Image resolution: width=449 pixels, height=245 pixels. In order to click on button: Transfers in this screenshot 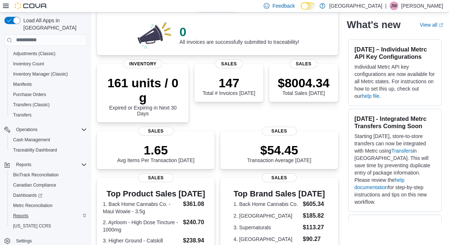, I will do `click(49, 115)`.